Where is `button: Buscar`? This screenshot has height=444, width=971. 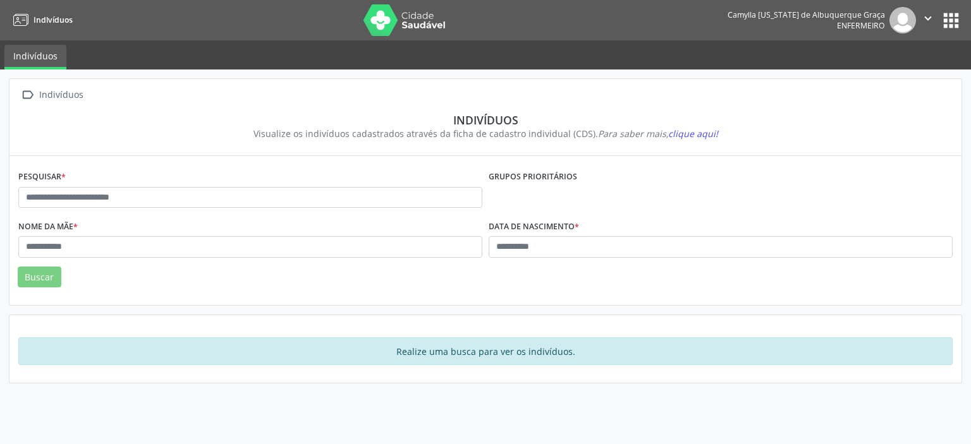
button: Buscar is located at coordinates (39, 277).